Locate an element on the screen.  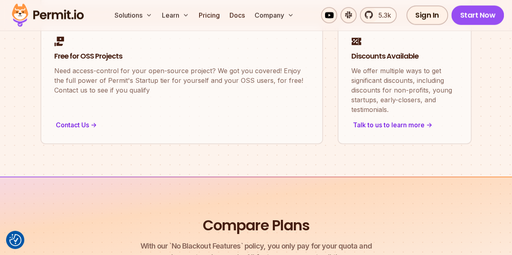
h2: Compare Plans is located at coordinates (256, 226).